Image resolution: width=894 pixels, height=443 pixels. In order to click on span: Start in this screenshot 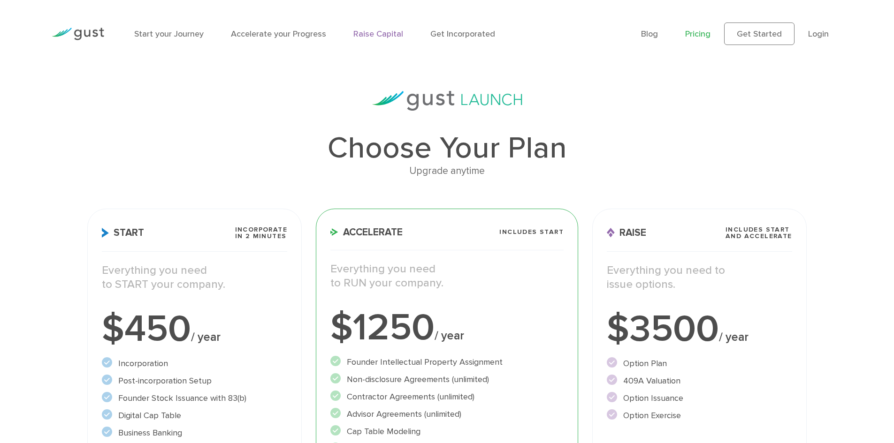, I will do `click(123, 233)`.